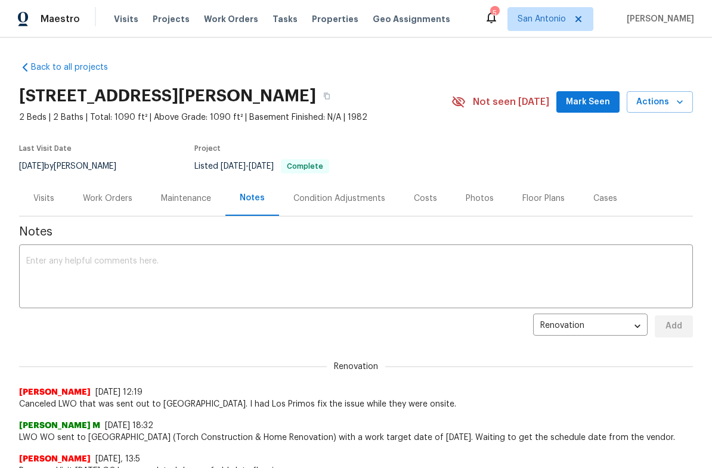 This screenshot has height=468, width=712. Describe the element at coordinates (285, 19) in the screenshot. I see `span: Tasks` at that location.